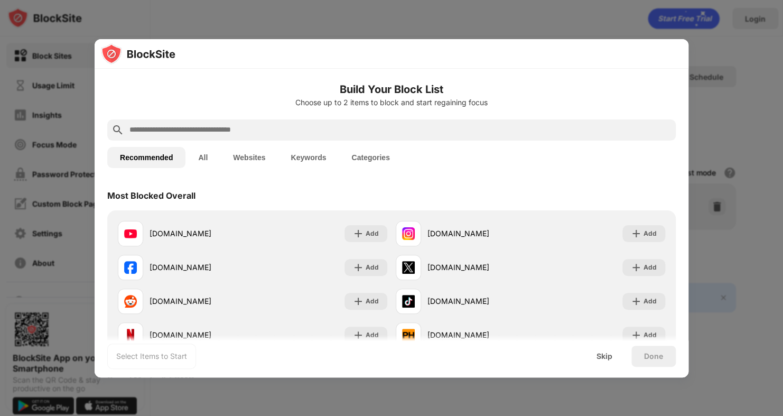 Image resolution: width=783 pixels, height=416 pixels. I want to click on div: Done, so click(654, 356).